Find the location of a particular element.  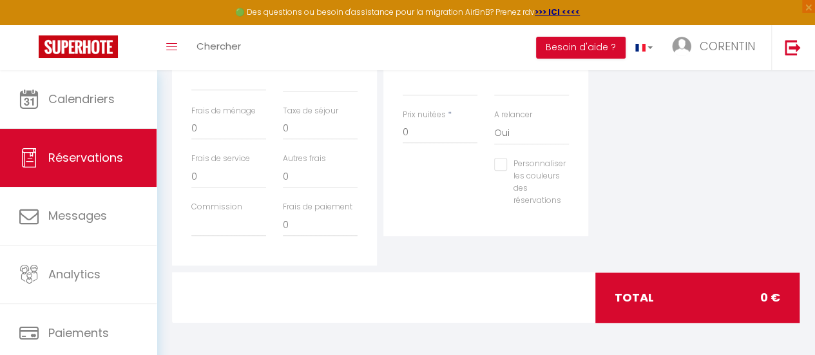

label: Frais de service is located at coordinates (220, 158).